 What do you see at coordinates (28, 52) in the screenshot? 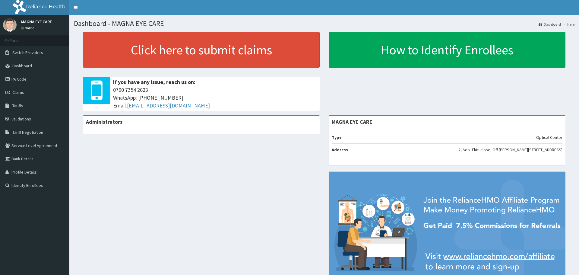
I see `span: Switch Providers` at bounding box center [28, 52].